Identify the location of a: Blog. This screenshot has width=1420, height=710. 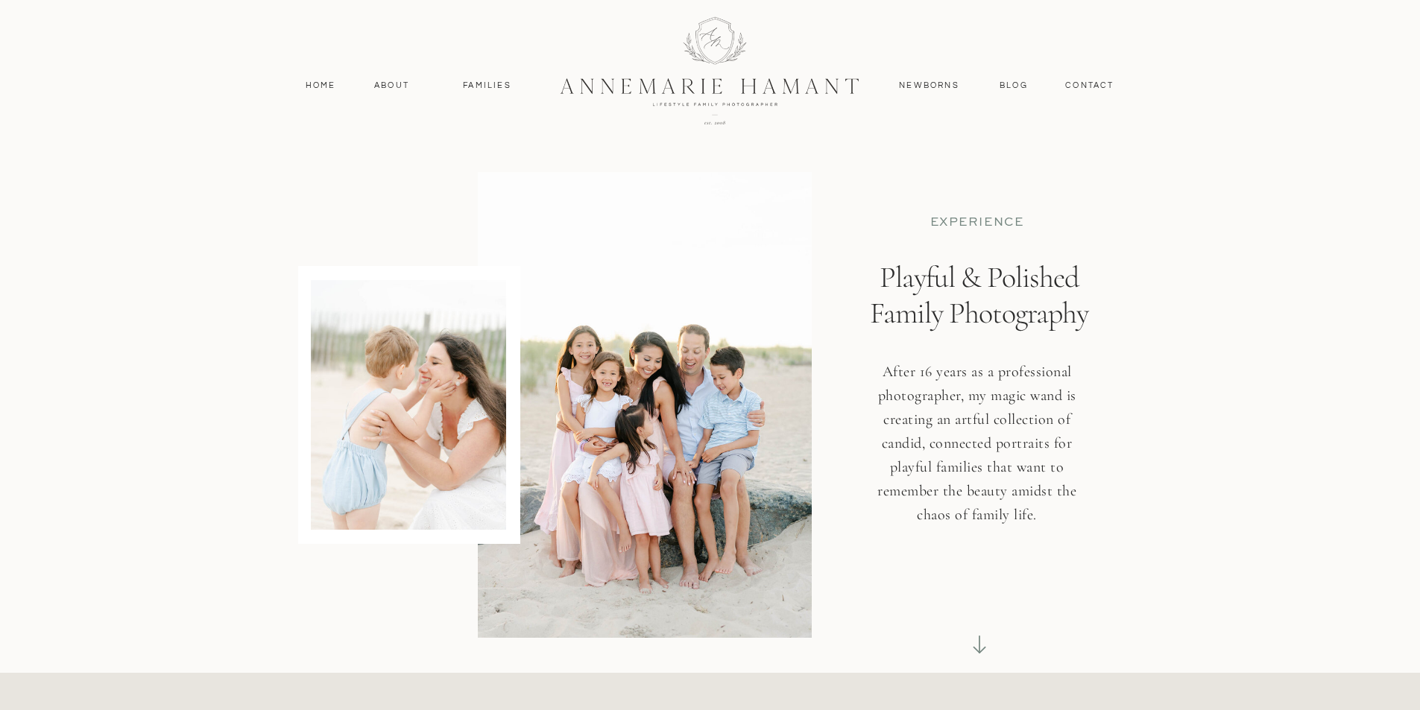
(1014, 86).